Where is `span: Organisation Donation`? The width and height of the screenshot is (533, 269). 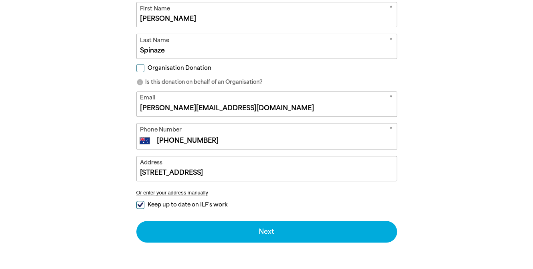
span: Organisation Donation is located at coordinates (179, 68).